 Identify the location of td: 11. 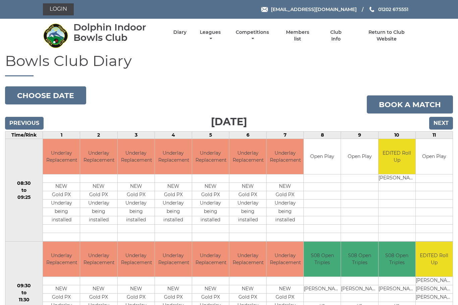
(434, 135).